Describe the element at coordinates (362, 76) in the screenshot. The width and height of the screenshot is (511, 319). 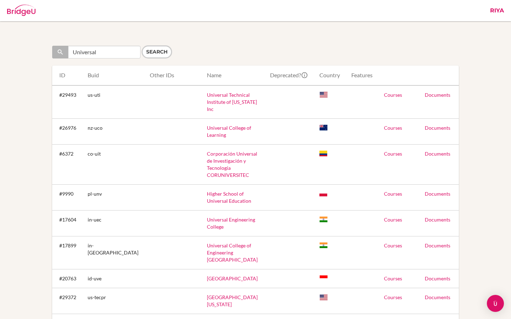
I see `th: Features` at that location.